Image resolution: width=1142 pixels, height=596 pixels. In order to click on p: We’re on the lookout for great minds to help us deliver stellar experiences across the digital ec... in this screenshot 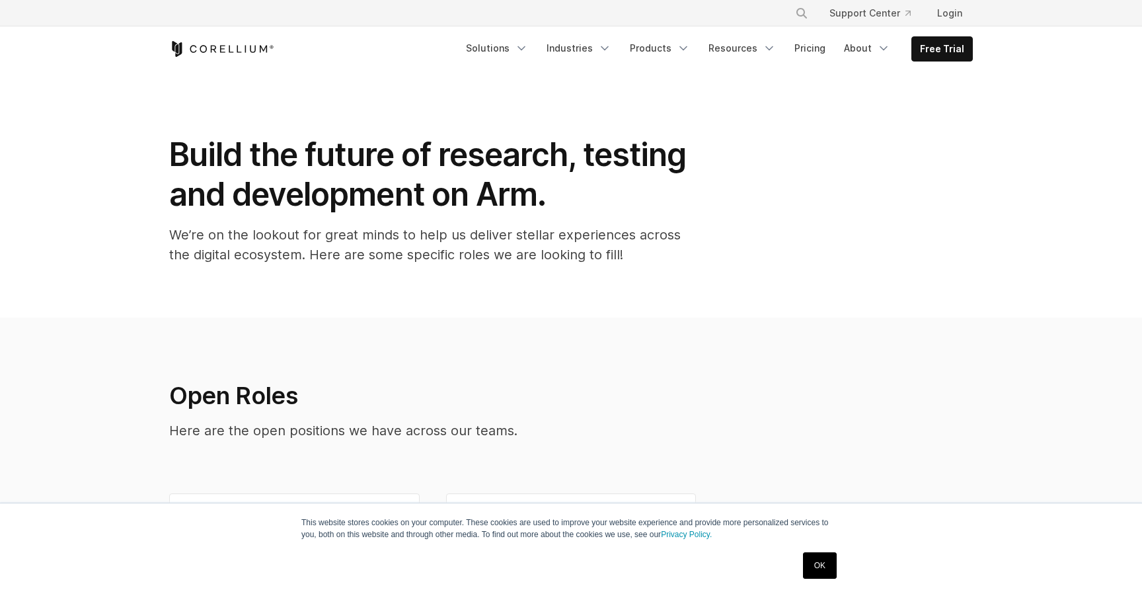, I will do `click(434, 245)`.